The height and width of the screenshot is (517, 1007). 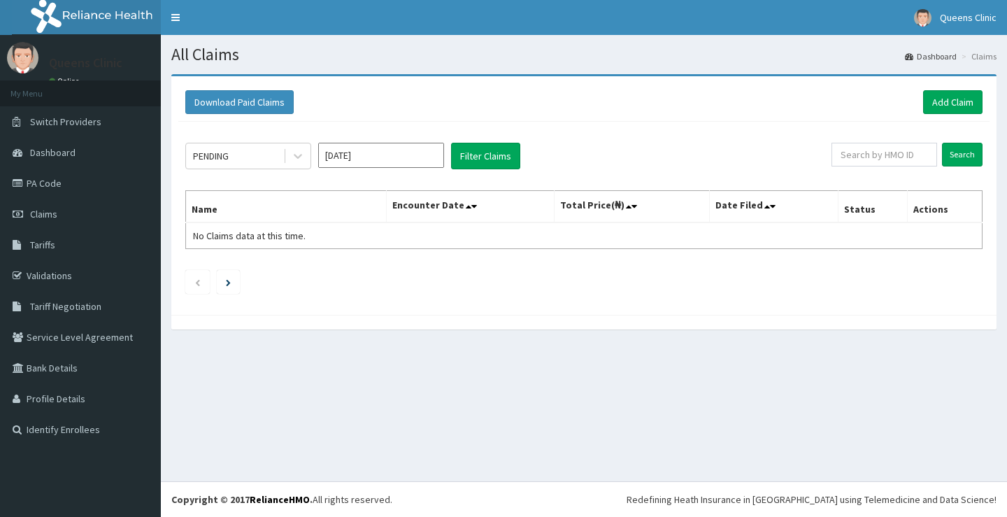 What do you see at coordinates (228, 282) in the screenshot?
I see `a: Next page` at bounding box center [228, 282].